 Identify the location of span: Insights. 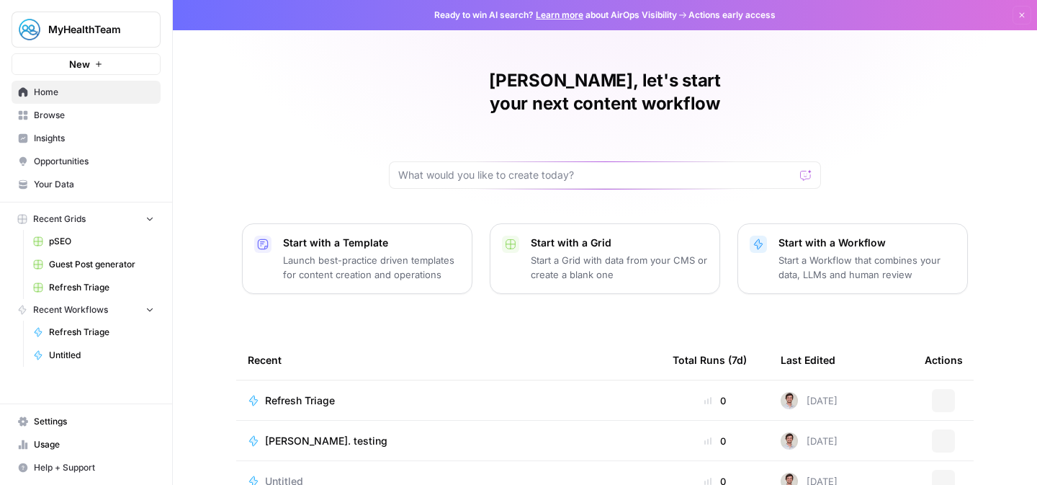
(94, 138).